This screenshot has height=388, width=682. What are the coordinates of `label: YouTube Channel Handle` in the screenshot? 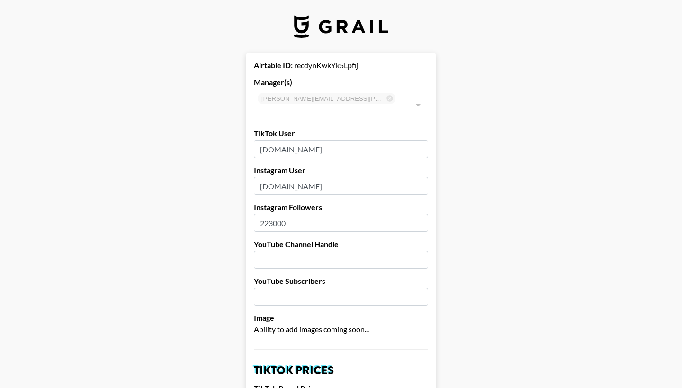 It's located at (341, 244).